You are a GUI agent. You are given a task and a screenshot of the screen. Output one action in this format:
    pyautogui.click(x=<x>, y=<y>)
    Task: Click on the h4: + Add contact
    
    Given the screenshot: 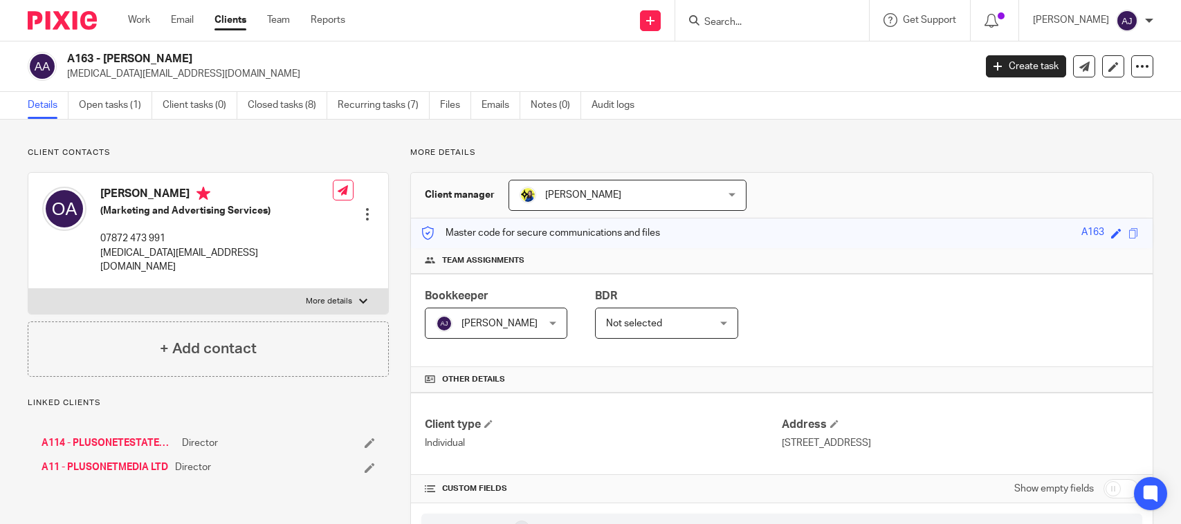 What is the action you would take?
    pyautogui.click(x=208, y=349)
    